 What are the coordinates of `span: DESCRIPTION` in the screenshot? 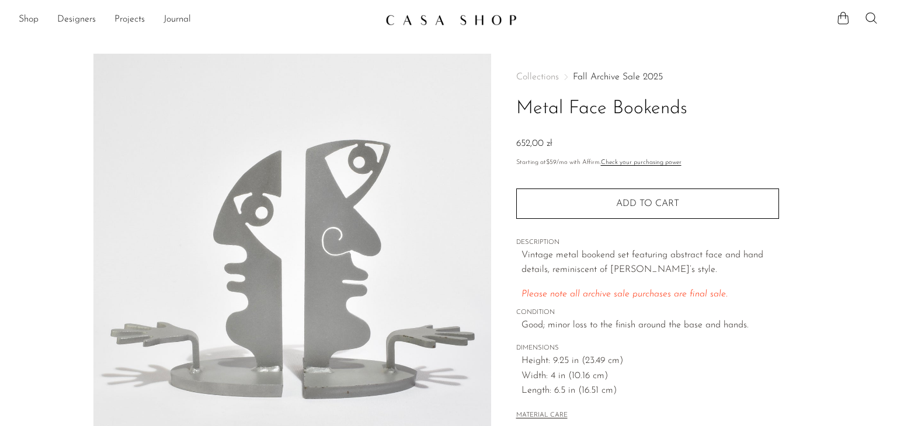 It's located at (648, 243).